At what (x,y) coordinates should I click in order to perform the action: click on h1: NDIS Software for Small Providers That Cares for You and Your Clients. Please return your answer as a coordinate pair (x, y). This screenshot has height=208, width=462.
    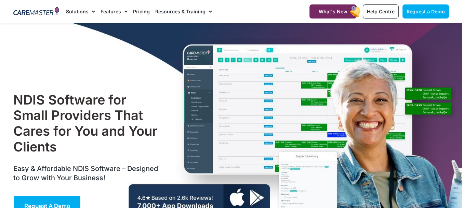
    Looking at the image, I should click on (87, 123).